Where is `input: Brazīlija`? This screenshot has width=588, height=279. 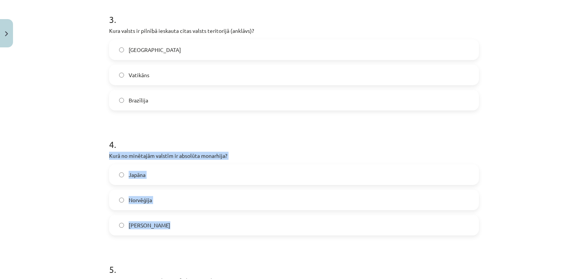 input: Brazīlija is located at coordinates (121, 100).